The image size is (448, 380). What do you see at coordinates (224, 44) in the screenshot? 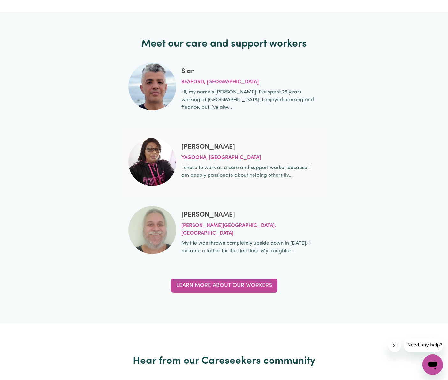
I see `h2: Meet our care and support workers` at bounding box center [224, 44].